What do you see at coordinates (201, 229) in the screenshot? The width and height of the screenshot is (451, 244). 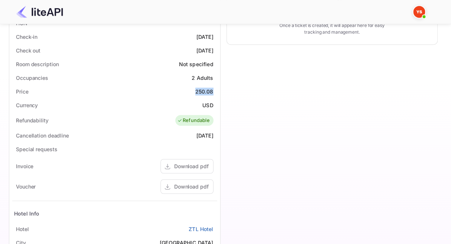 I see `a: ZTL Hotel` at bounding box center [201, 229].